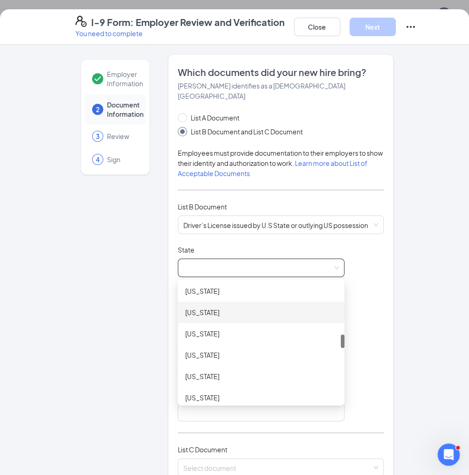 Image resolution: width=469 pixels, height=475 pixels. I want to click on span: List B Document, so click(202, 207).